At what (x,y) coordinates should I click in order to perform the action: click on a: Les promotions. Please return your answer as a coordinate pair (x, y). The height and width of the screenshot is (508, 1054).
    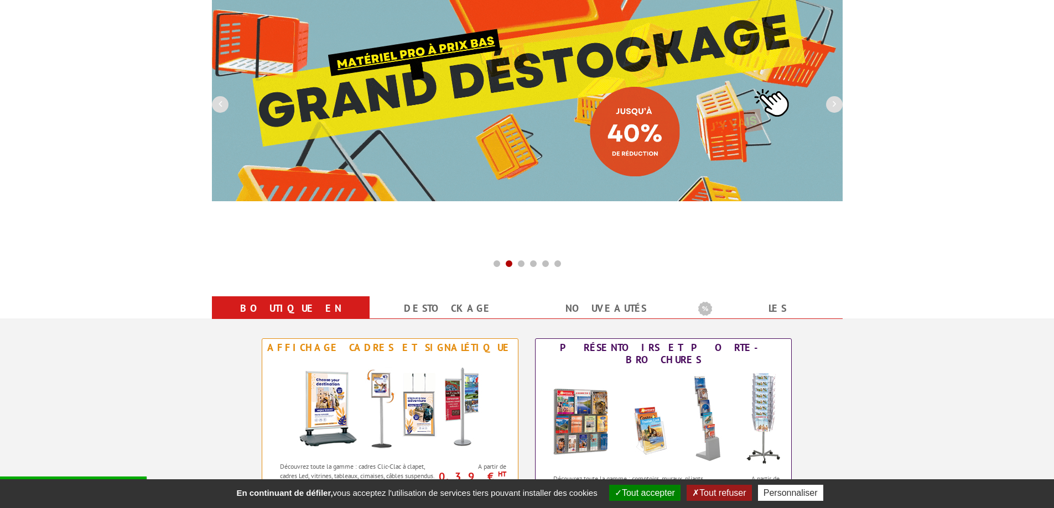
    Looking at the image, I should click on (763, 319).